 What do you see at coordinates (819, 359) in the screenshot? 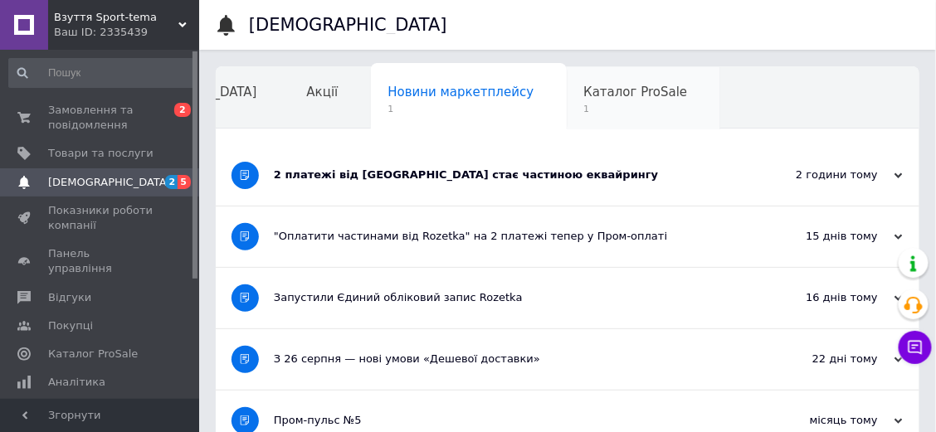
I see `div: 22 дні тому` at bounding box center [819, 359].